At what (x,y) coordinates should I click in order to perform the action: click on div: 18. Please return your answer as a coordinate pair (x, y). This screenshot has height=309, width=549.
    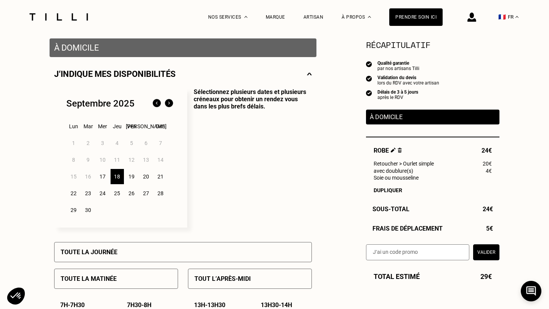
    Looking at the image, I should click on (117, 177).